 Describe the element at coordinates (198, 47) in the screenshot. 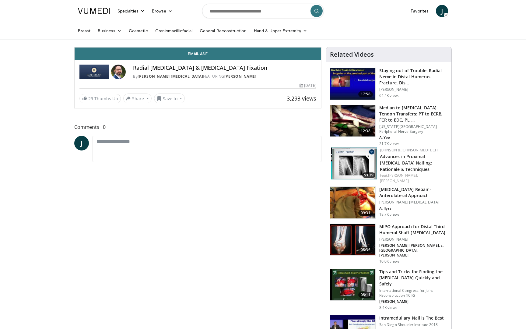

I see `video-js: Video Player` at that location.